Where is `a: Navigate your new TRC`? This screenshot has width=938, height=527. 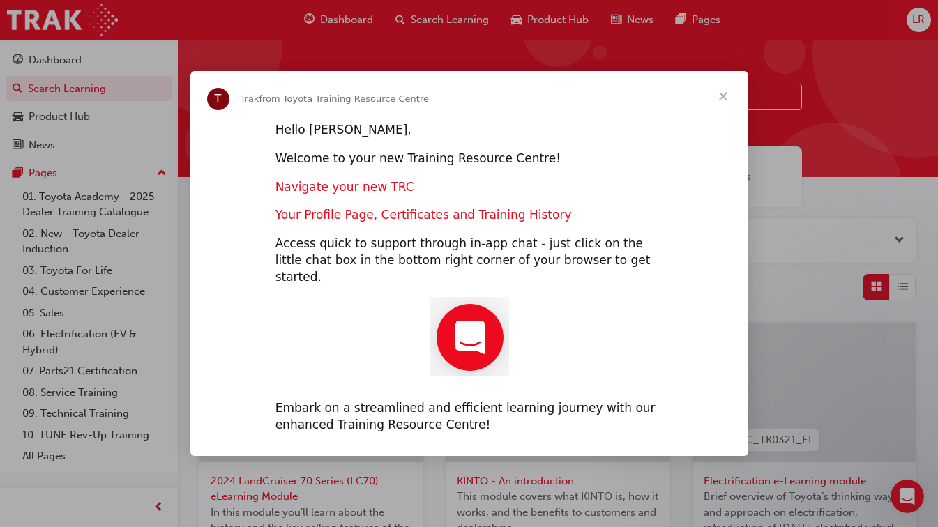 a: Navigate your new TRC is located at coordinates (345, 187).